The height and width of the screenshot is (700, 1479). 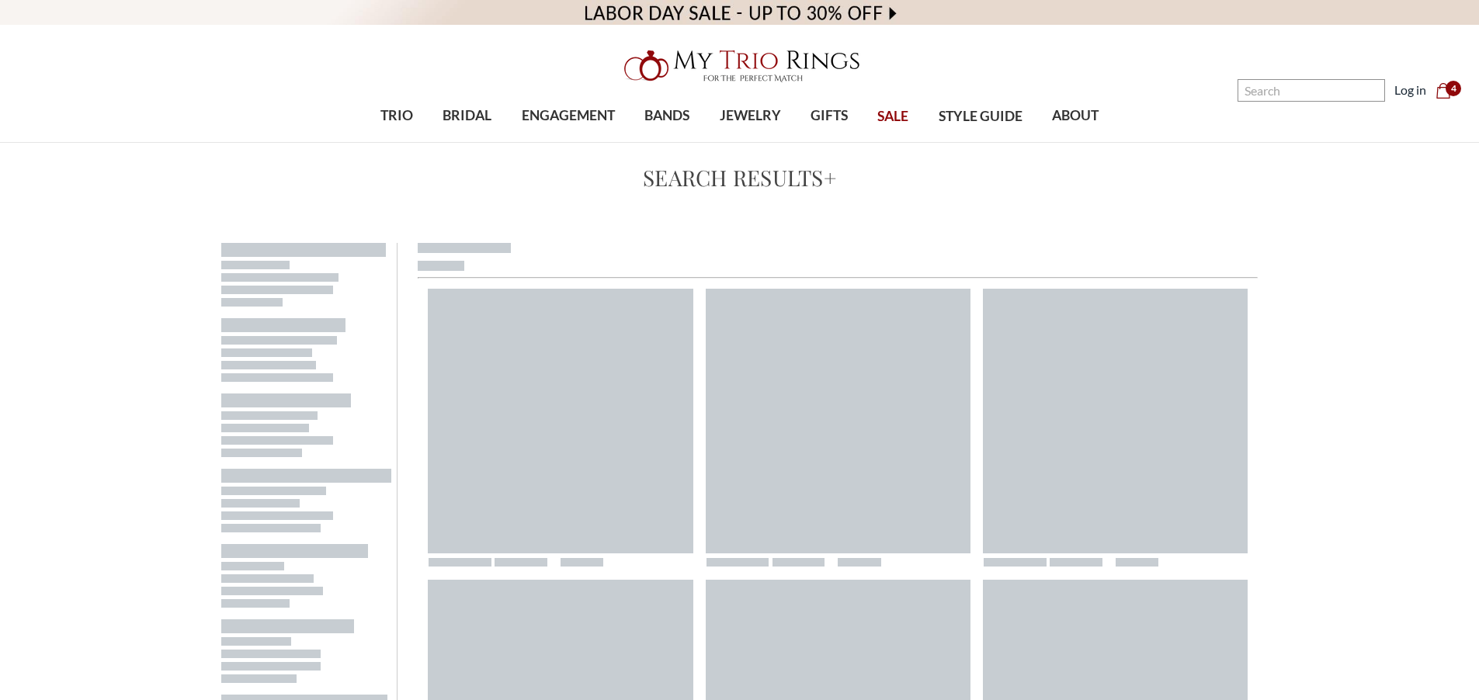 I want to click on span: TRIO, so click(x=397, y=116).